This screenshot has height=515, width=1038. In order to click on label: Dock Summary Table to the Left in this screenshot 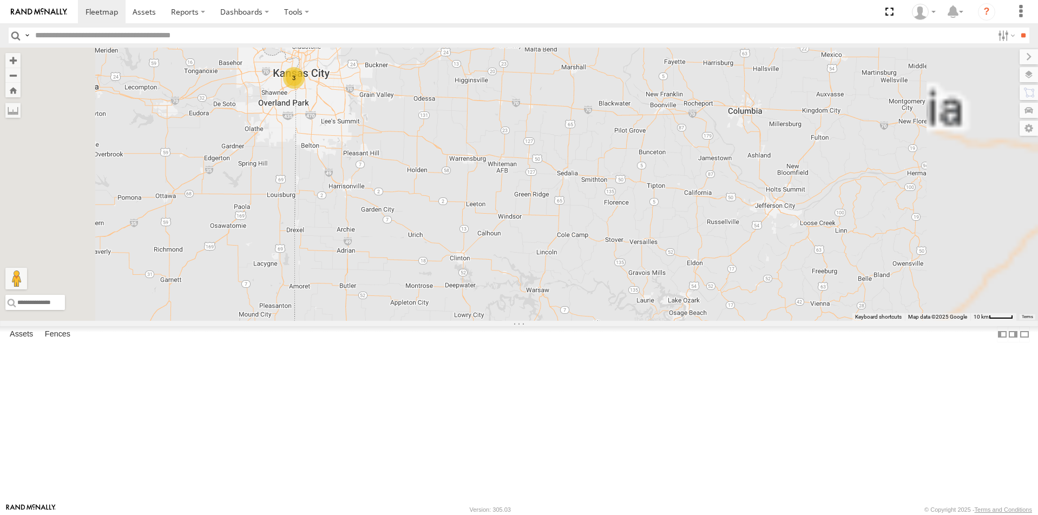, I will do `click(1002, 334)`.